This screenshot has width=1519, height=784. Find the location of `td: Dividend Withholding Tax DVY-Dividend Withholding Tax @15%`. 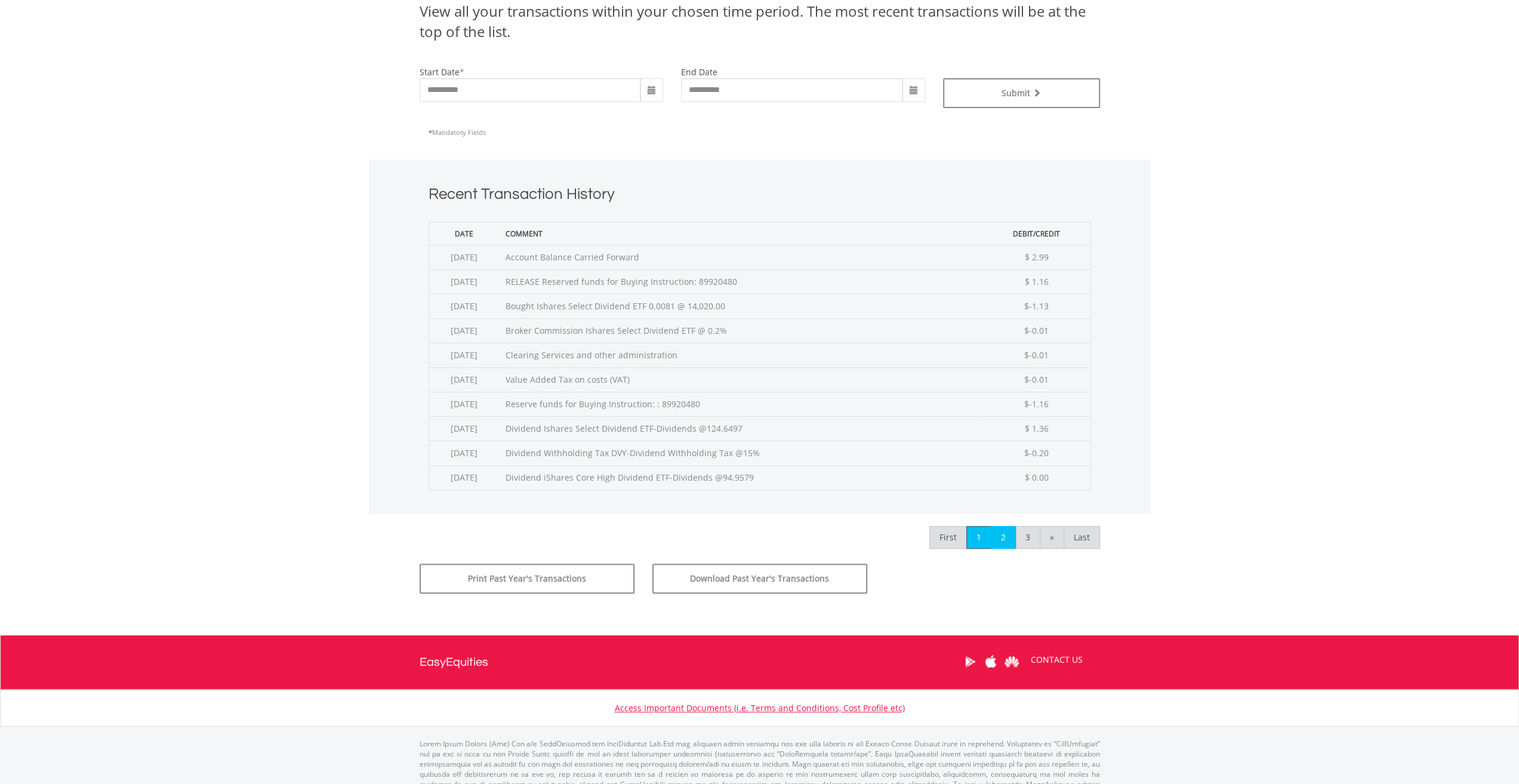

td: Dividend Withholding Tax DVY-Dividend Withholding Tax @15% is located at coordinates (742, 453).